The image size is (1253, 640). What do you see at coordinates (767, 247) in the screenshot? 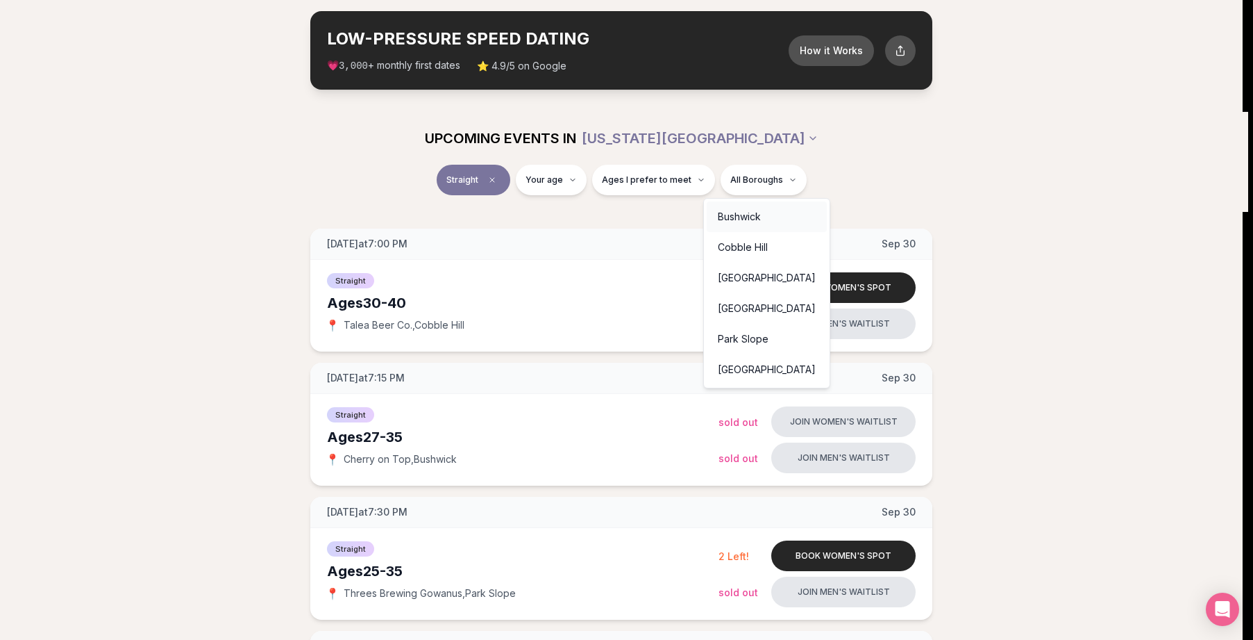
I see `div: Cobble Hill` at bounding box center [767, 247].